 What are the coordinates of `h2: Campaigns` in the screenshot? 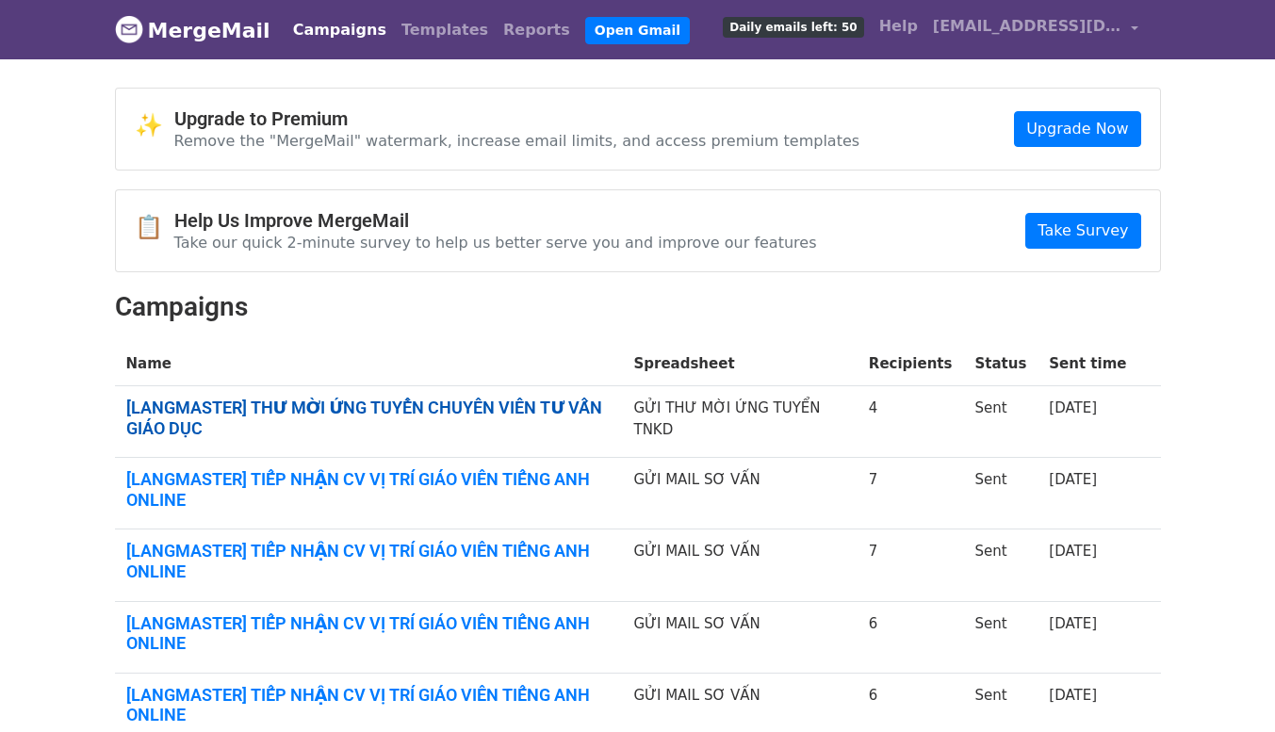 It's located at (638, 307).